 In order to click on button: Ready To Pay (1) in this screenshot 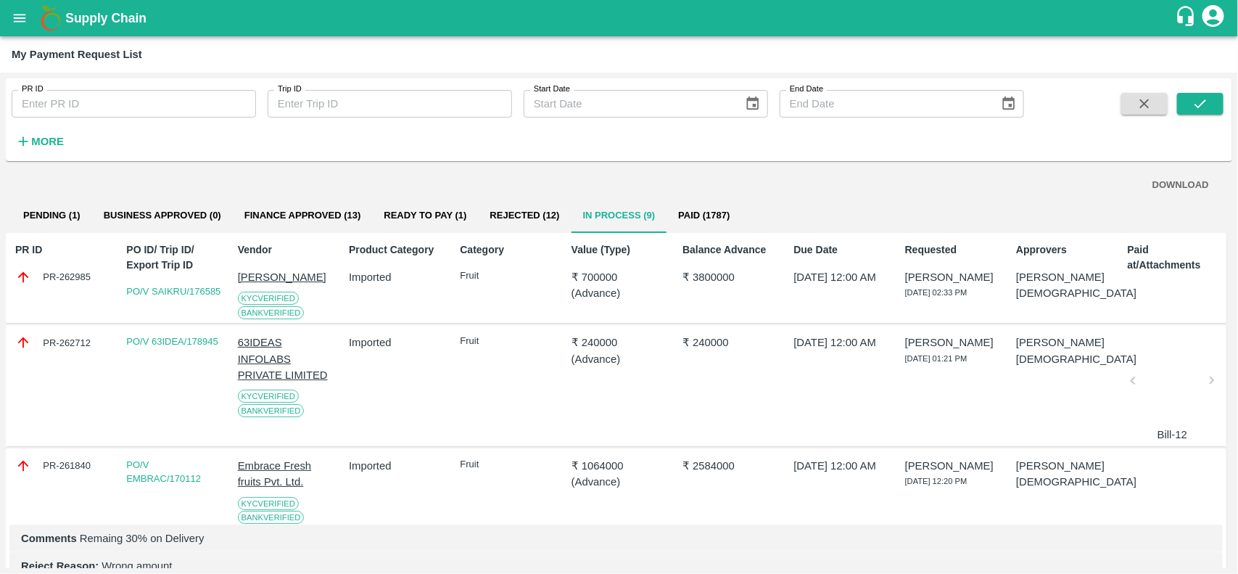, I will do `click(425, 215)`.